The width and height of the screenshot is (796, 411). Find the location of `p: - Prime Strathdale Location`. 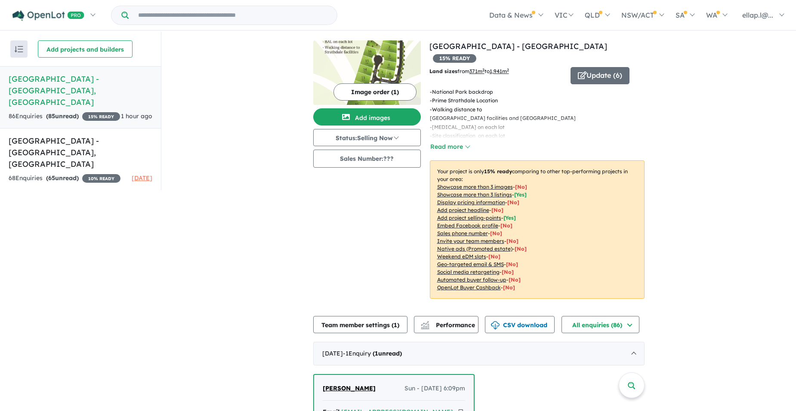

p: - Prime Strathdale Location is located at coordinates (506, 101).